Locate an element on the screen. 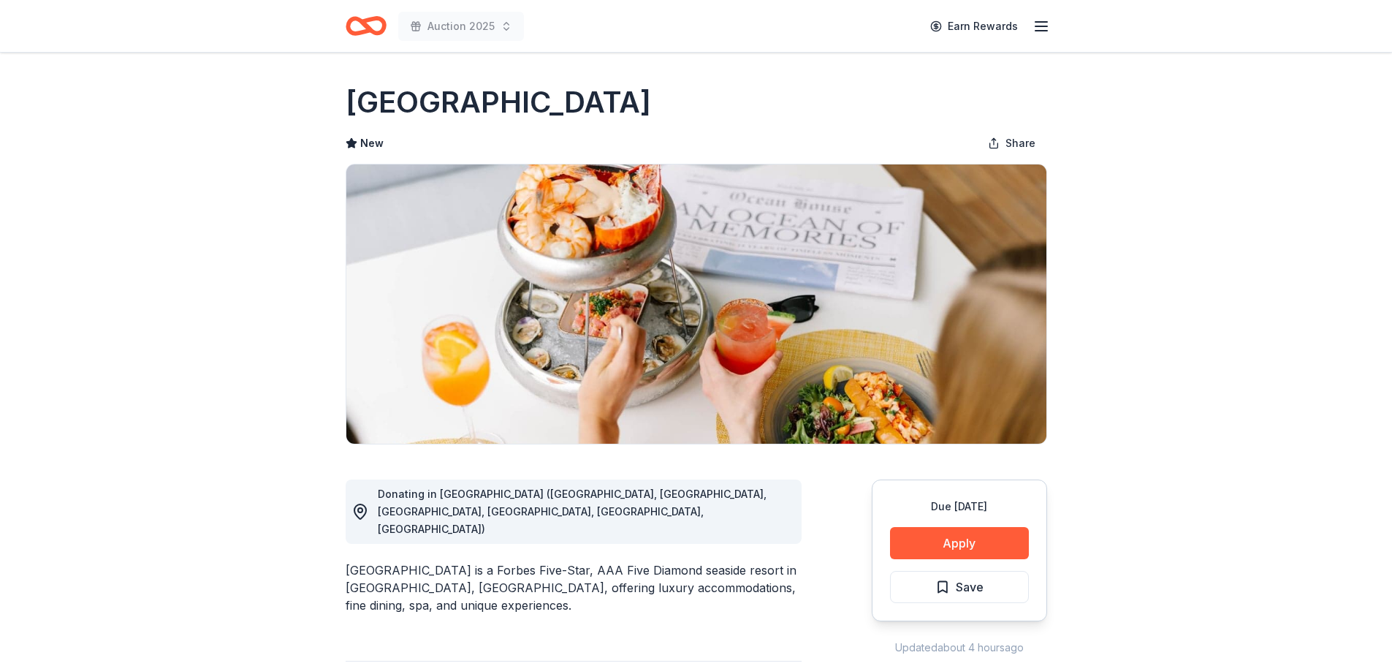 This screenshot has height=666, width=1392. span: Auction 2025 is located at coordinates (461, 26).